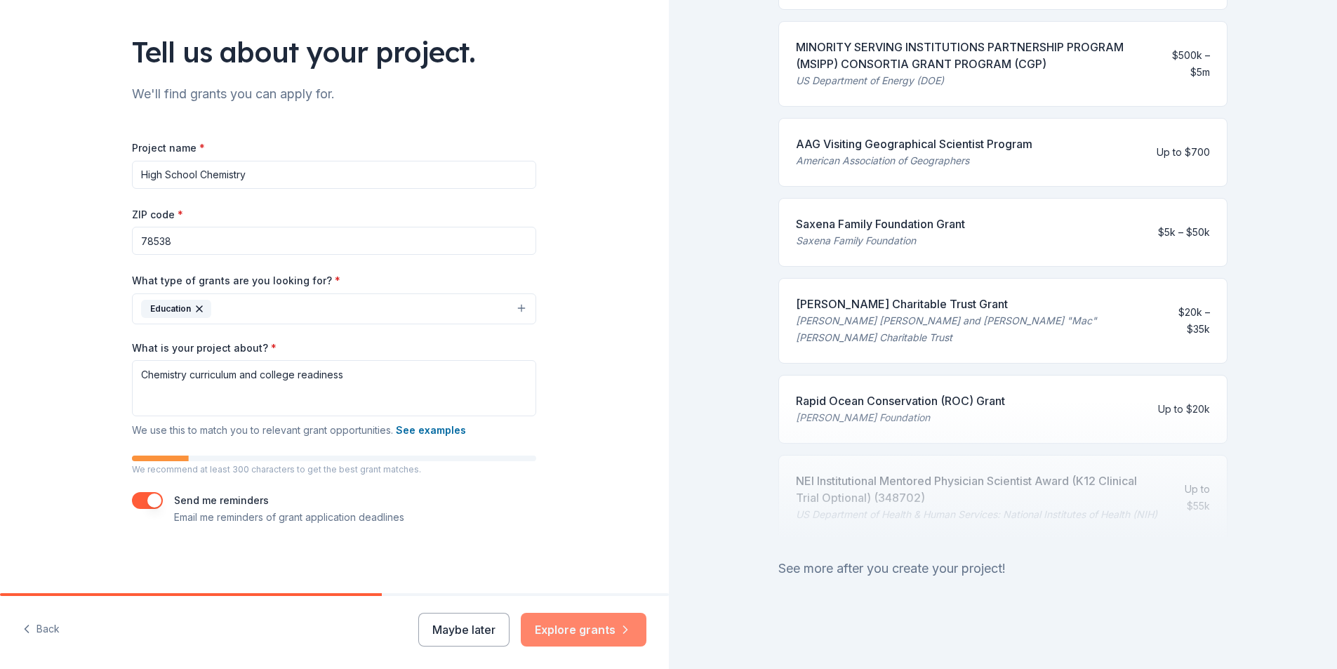 The image size is (1337, 669). I want to click on div: Rapid Ocean Conservation (ROC) Grant, so click(900, 401).